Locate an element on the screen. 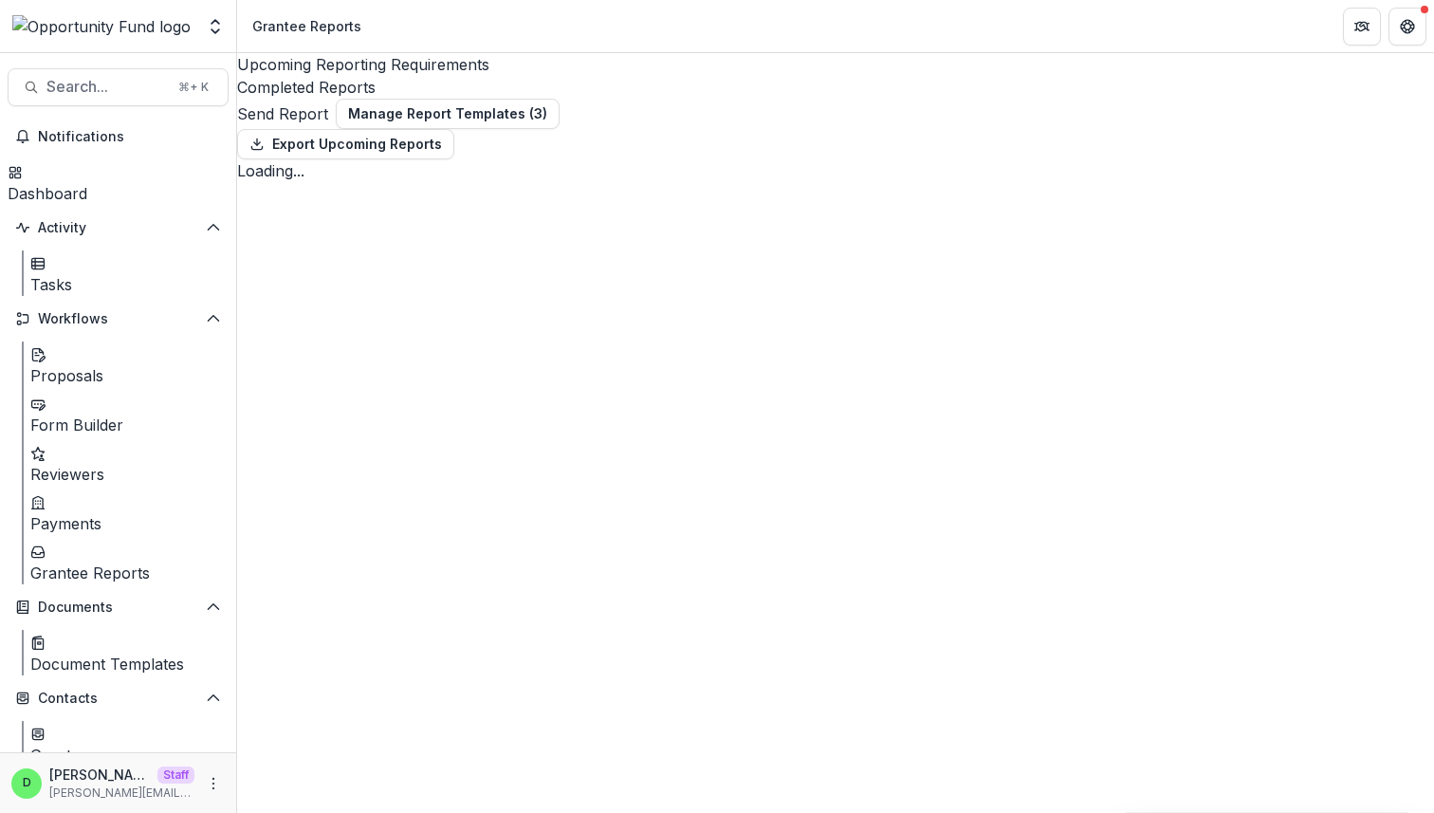 The height and width of the screenshot is (813, 1434). img: Opportunity Fund logo is located at coordinates (101, 27).